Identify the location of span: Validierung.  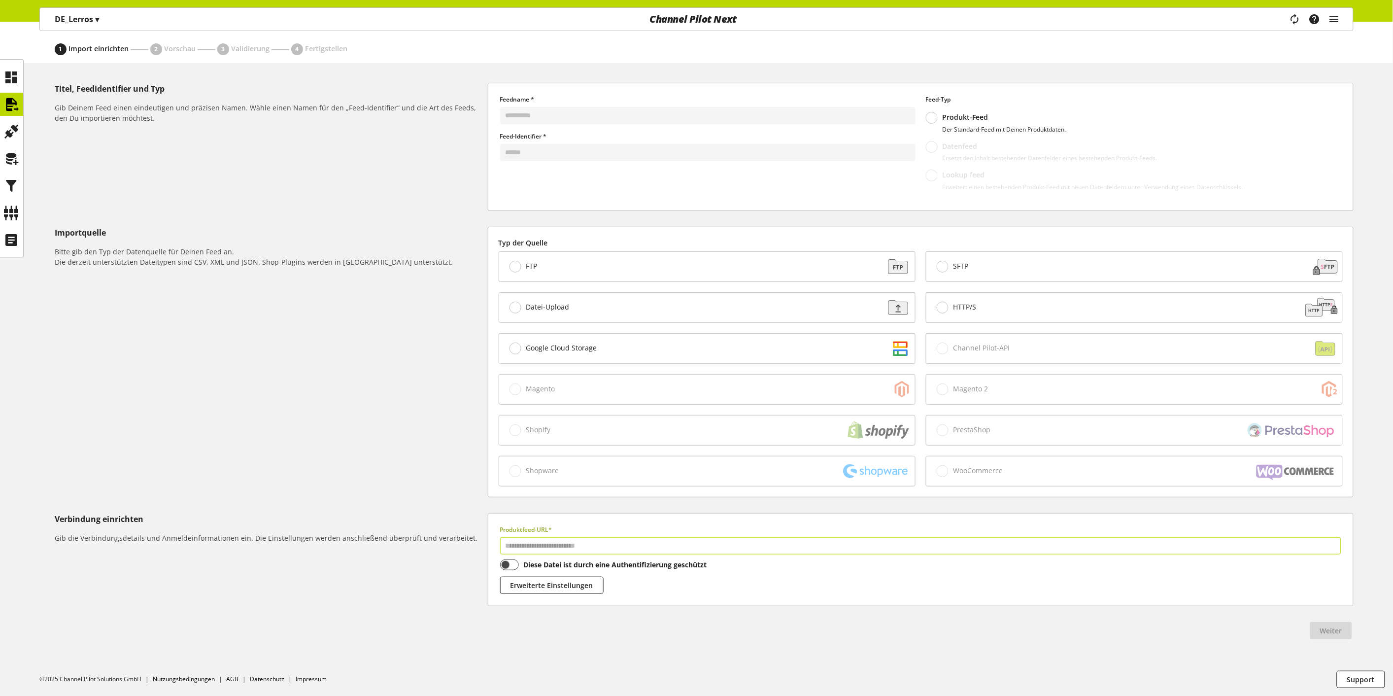
(250, 48).